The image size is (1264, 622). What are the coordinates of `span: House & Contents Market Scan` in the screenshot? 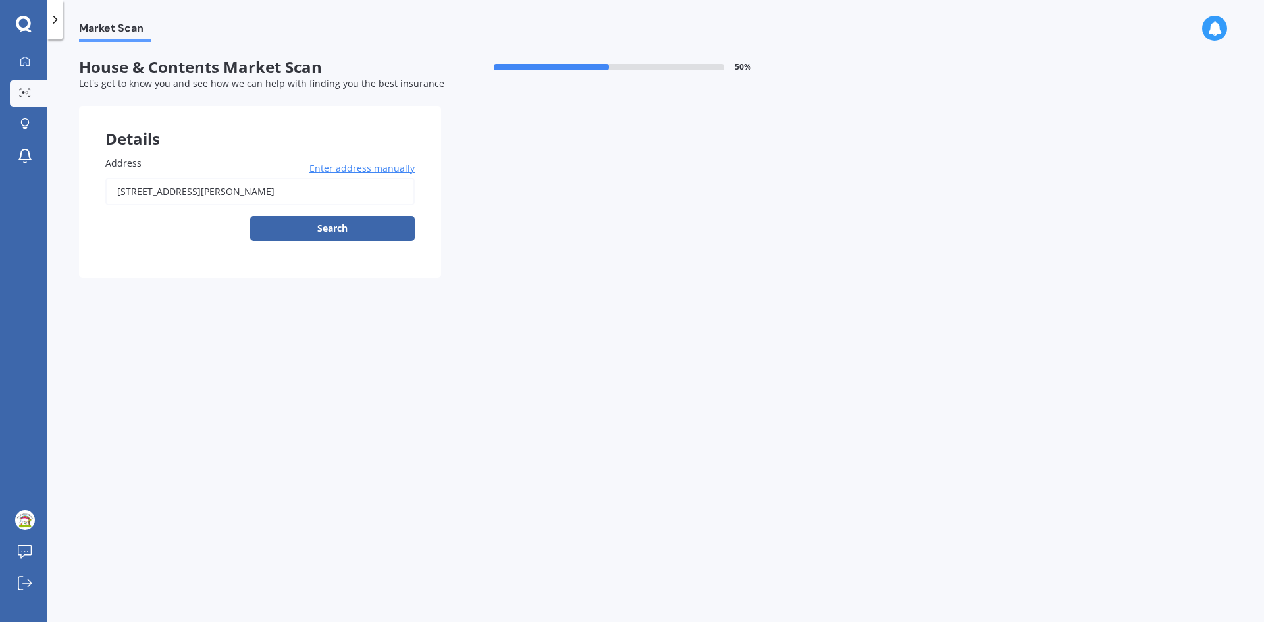 It's located at (260, 67).